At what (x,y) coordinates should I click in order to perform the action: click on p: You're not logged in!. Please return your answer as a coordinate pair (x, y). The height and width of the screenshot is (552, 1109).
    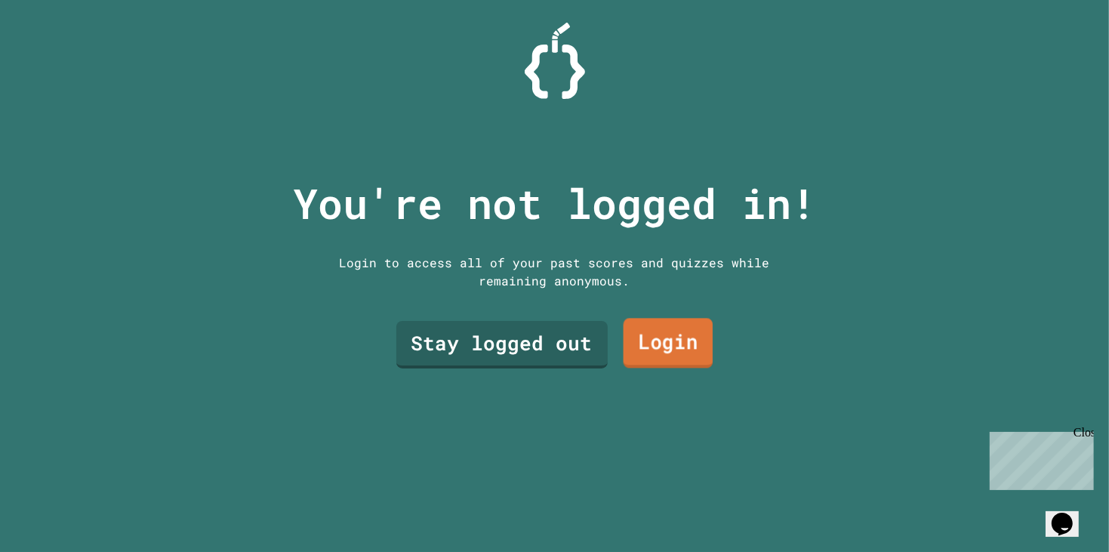
    Looking at the image, I should click on (554, 203).